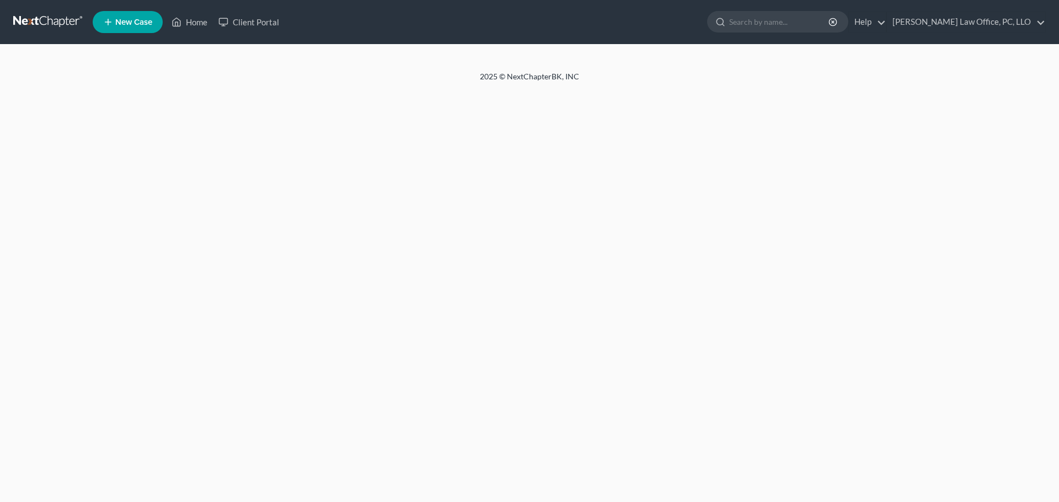  Describe the element at coordinates (529, 81) in the screenshot. I see `div: 2025 © NextChapterBK, INC` at that location.